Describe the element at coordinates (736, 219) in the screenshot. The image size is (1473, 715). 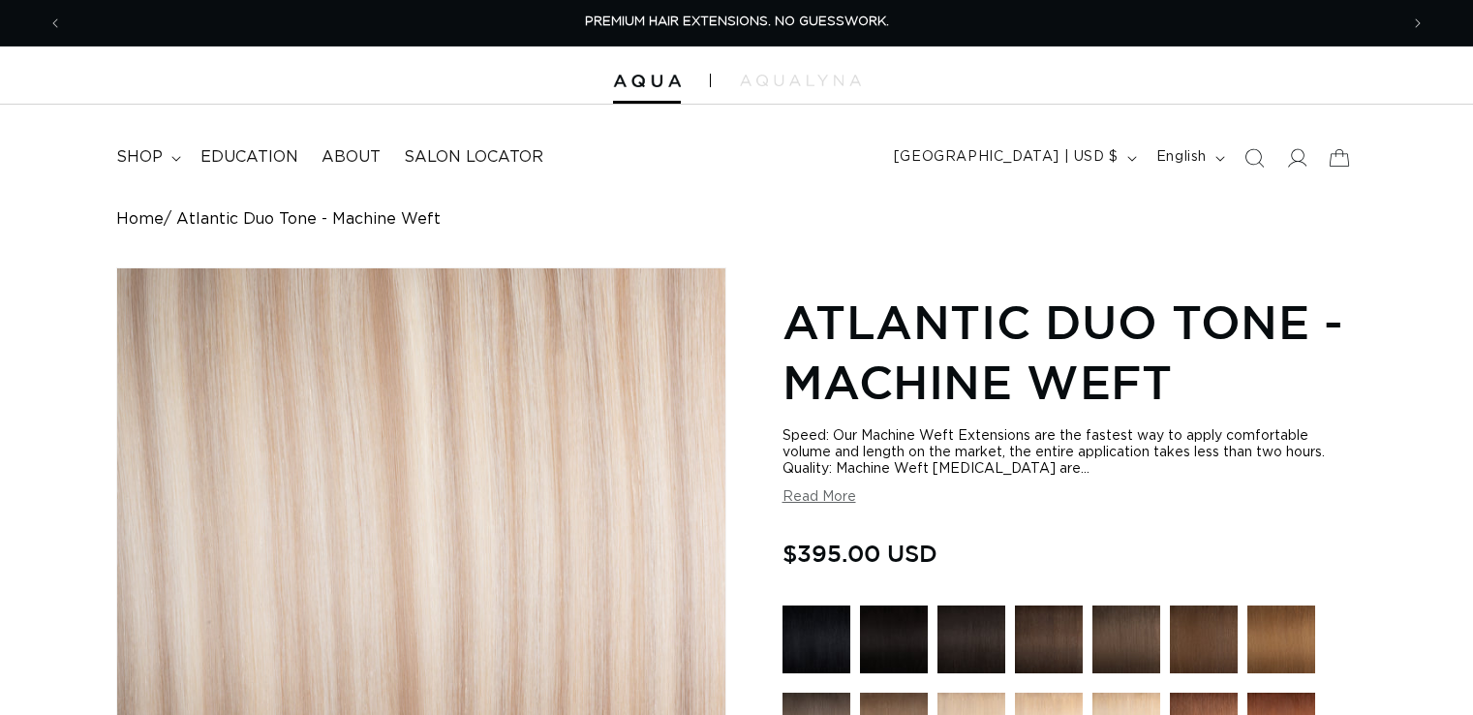
I see `nav: breadcrumbs` at that location.